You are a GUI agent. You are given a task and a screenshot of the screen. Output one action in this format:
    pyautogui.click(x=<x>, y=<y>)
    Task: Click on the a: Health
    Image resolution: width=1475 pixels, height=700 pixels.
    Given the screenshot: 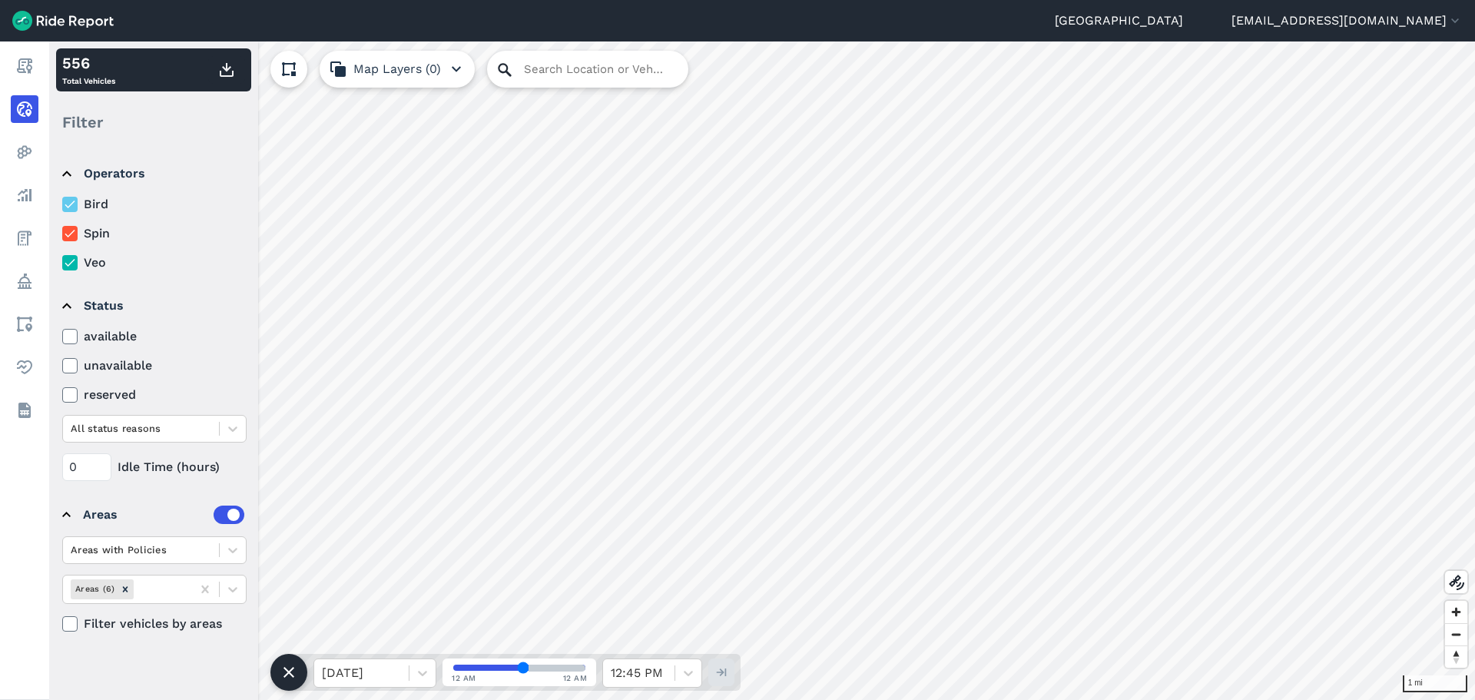 What is the action you would take?
    pyautogui.click(x=25, y=367)
    